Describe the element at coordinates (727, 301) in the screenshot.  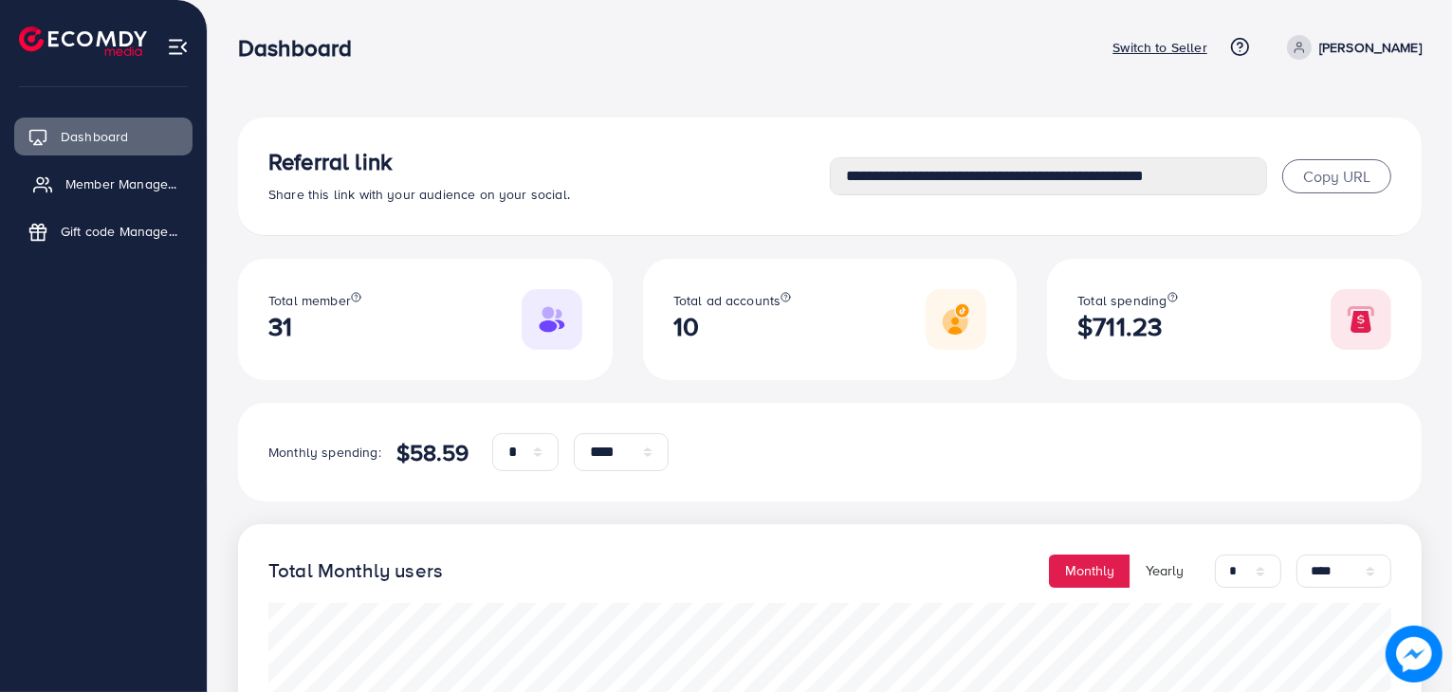
I see `span: Total ad accounts` at that location.